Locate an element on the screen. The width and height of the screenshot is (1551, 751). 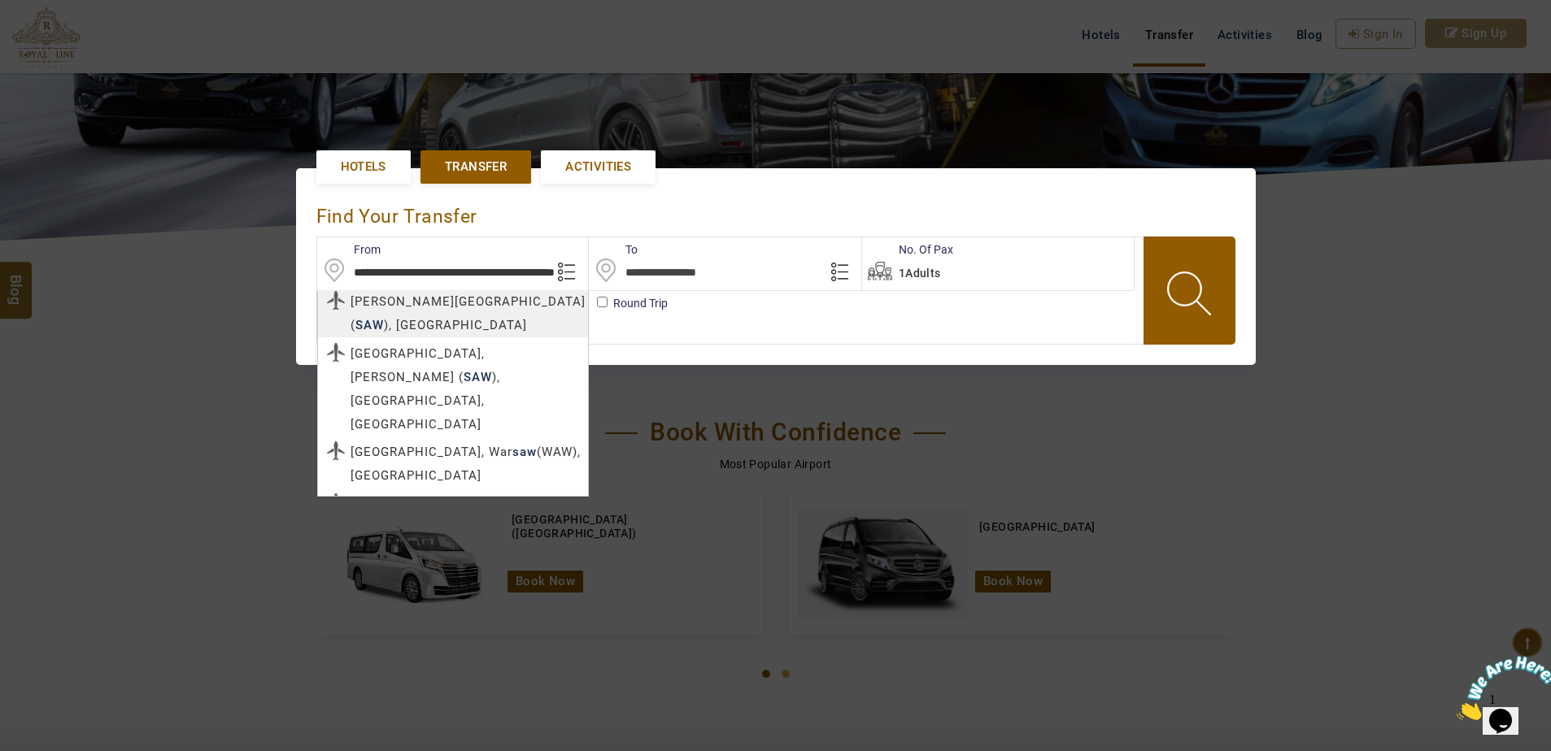
span: Transfer is located at coordinates (476, 167).